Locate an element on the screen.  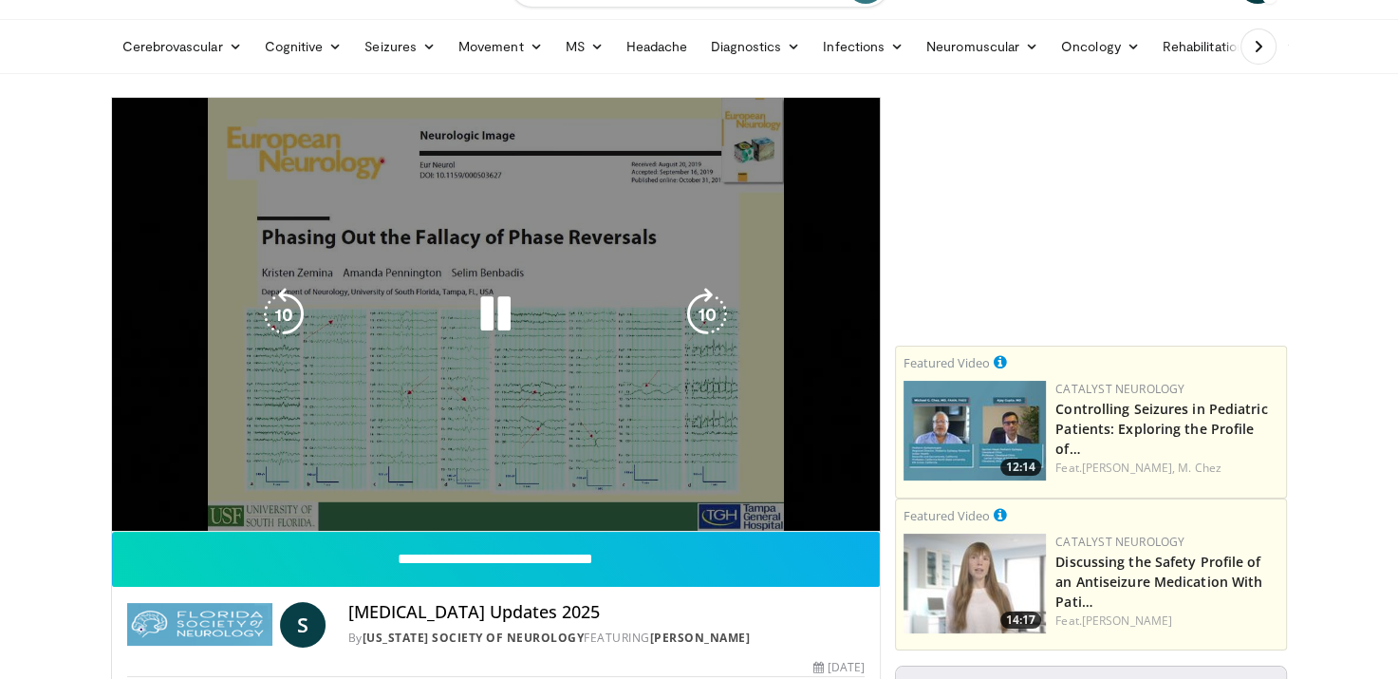
a: 14:17 is located at coordinates (975, 583).